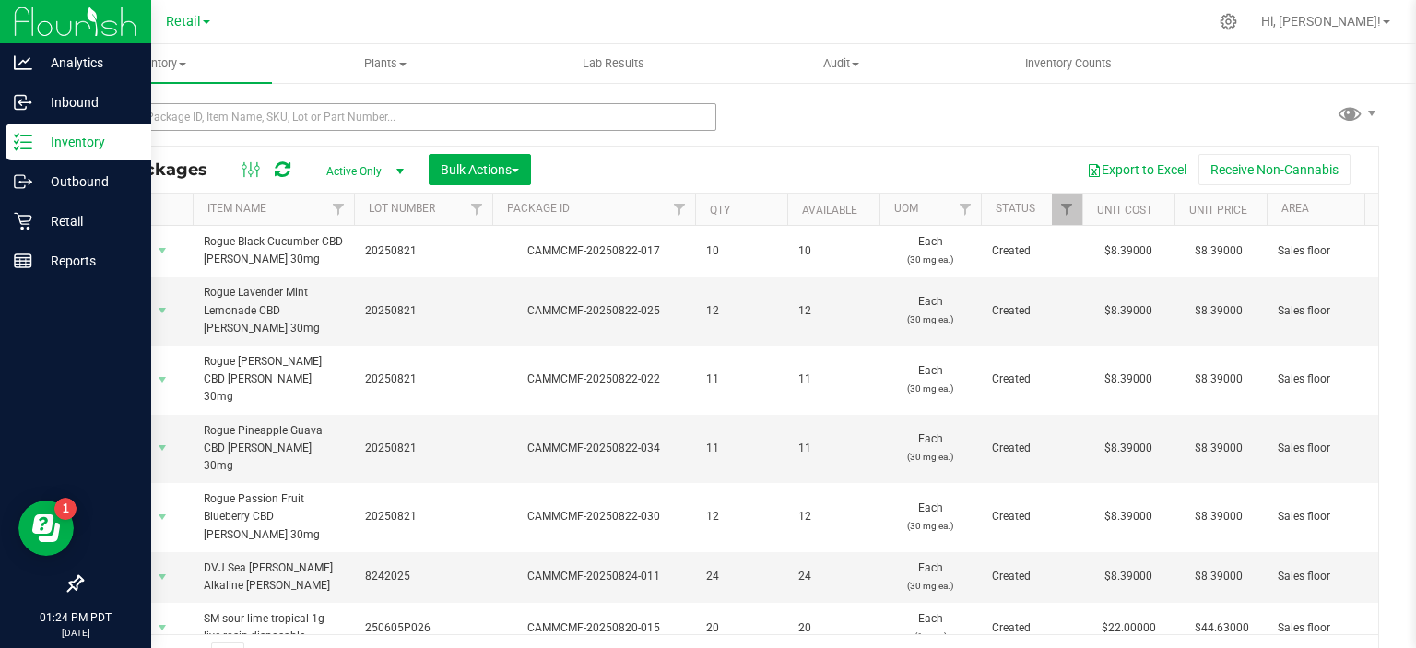  What do you see at coordinates (11, 10) in the screenshot?
I see `span: 1` at bounding box center [11, 10].